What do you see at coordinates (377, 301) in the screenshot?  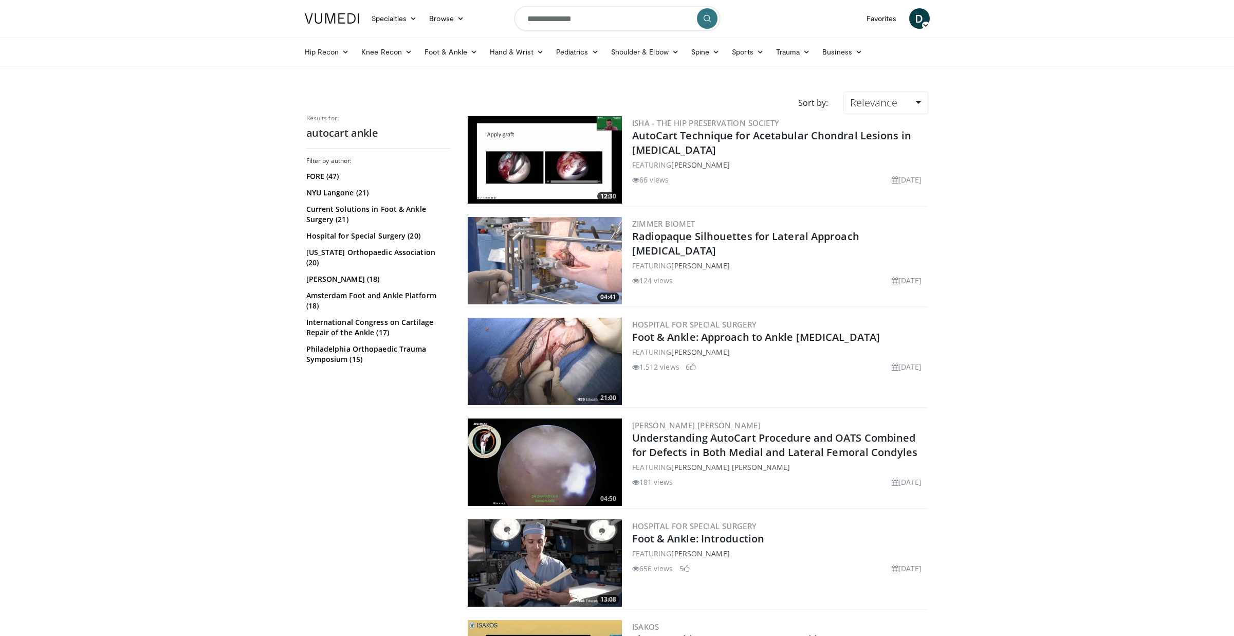 I see `a: Amsterdam Foot and Ankle Platform (18)` at bounding box center [377, 301].